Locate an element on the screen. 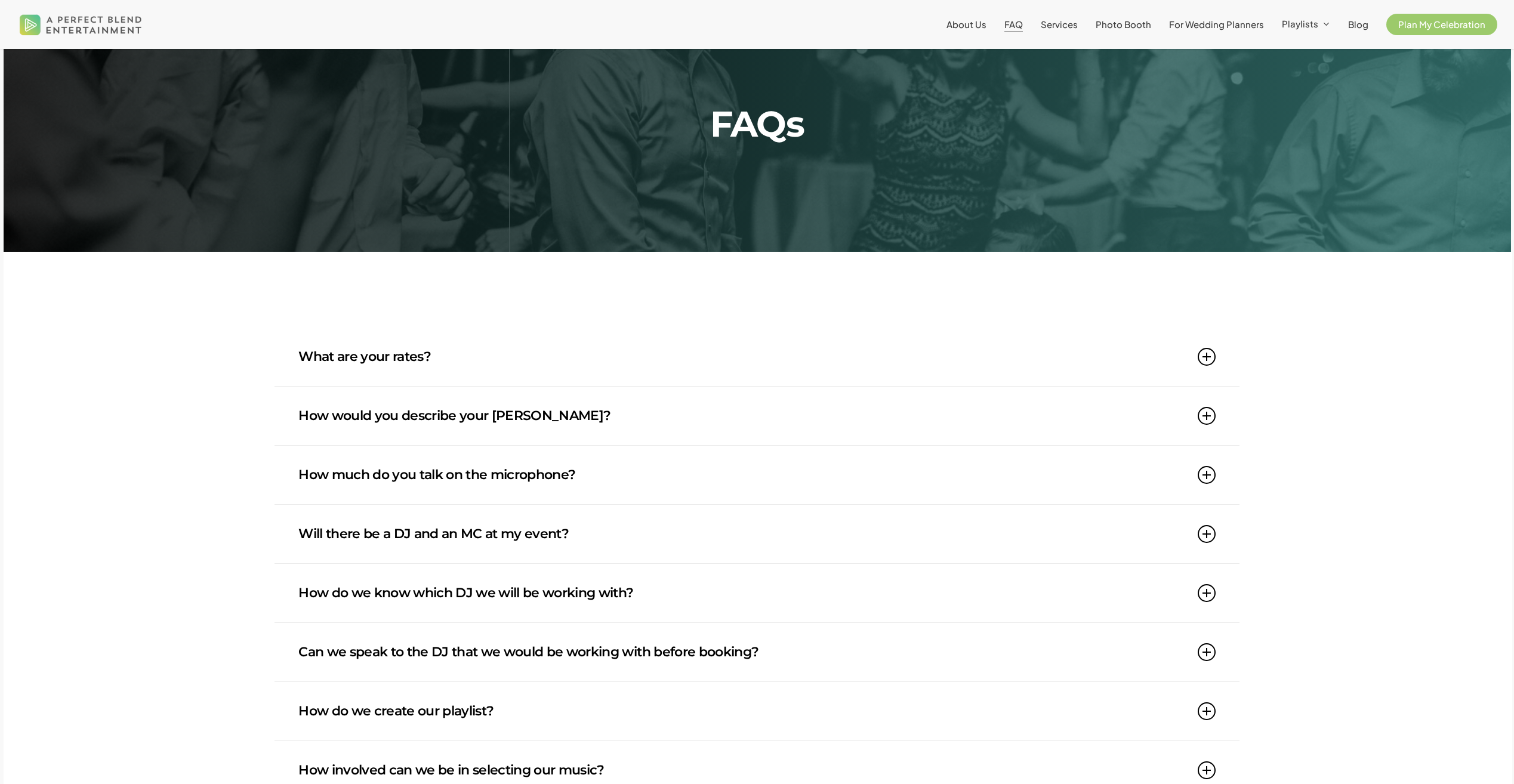  a: Services is located at coordinates (1060, 25).